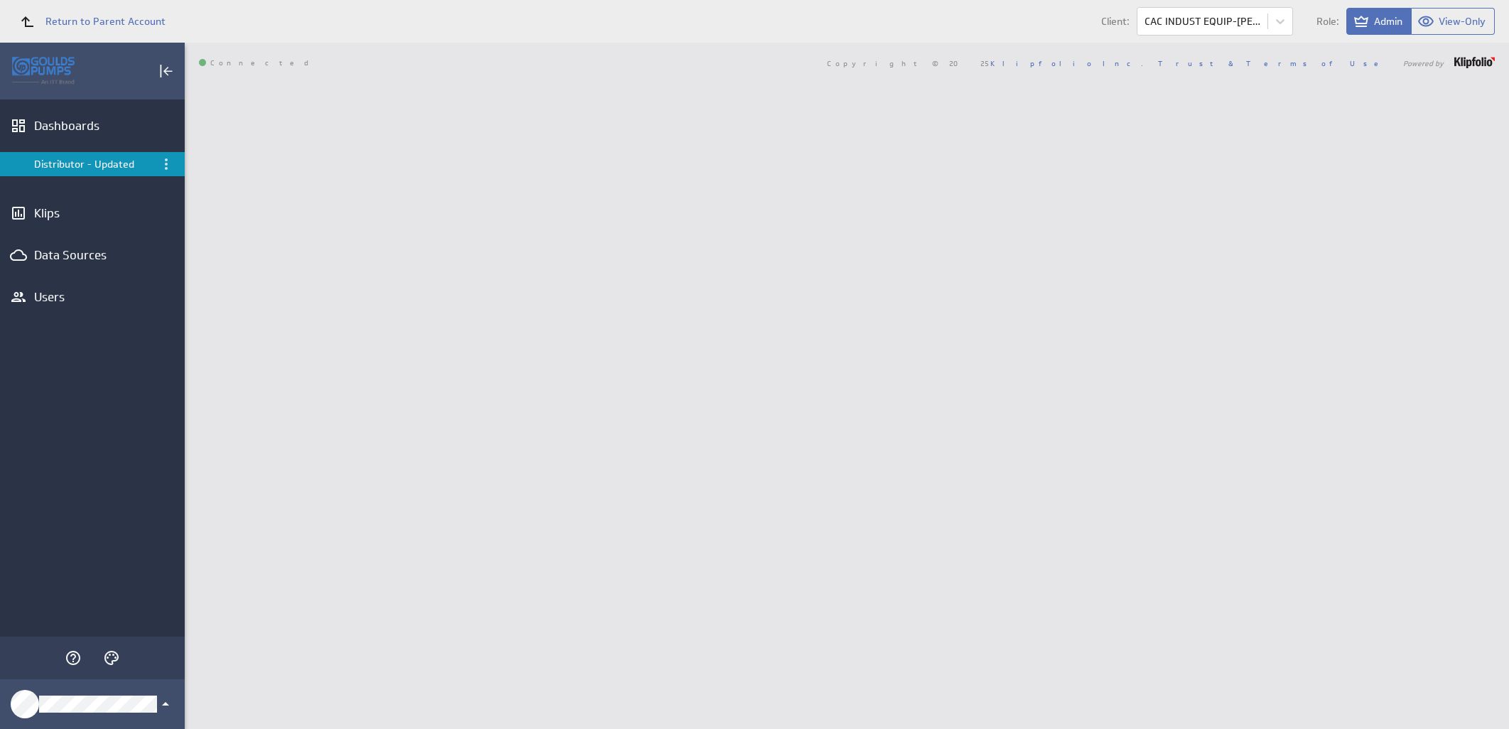  What do you see at coordinates (92, 255) in the screenshot?
I see `div: Data Sources` at bounding box center [92, 255].